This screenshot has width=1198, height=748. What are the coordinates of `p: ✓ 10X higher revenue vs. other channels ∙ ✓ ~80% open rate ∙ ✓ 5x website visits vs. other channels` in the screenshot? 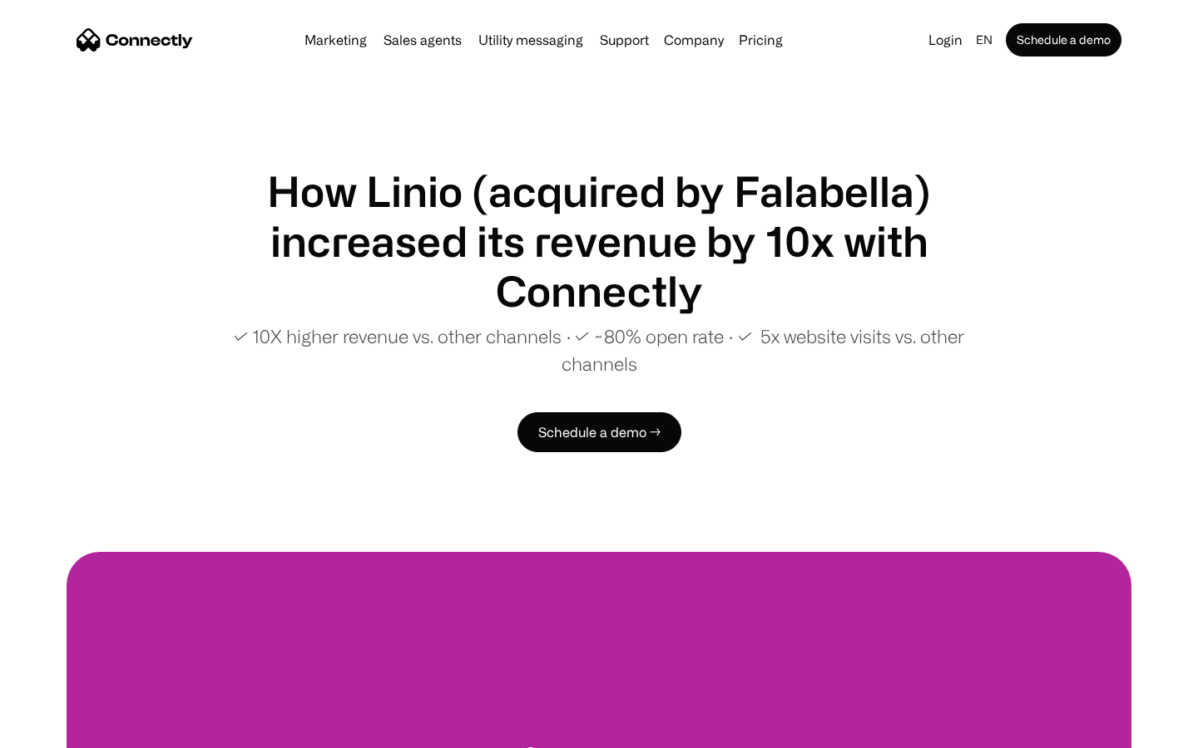 It's located at (599, 350).